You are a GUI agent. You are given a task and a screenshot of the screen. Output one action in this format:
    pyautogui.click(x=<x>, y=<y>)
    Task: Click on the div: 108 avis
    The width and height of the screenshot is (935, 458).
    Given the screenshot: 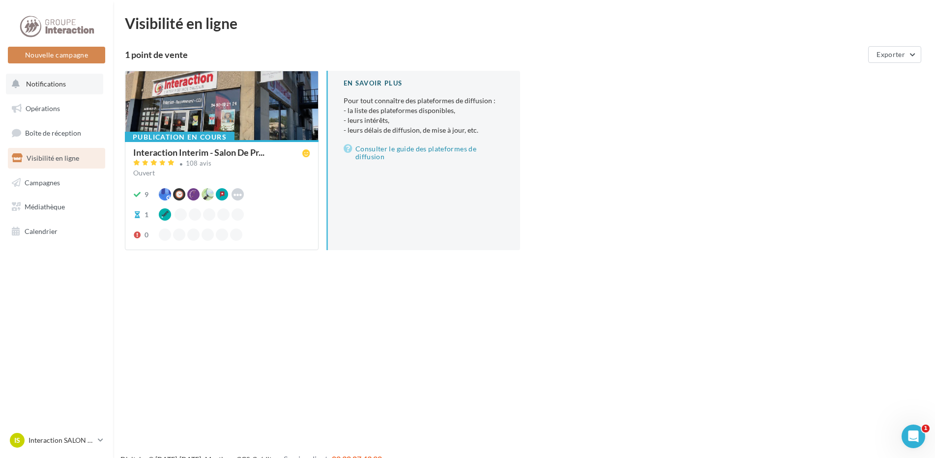 What is the action you would take?
    pyautogui.click(x=199, y=163)
    